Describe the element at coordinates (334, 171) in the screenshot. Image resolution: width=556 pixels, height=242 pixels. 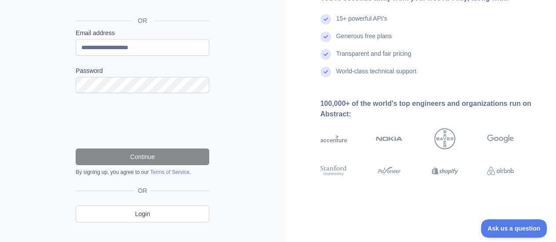
I see `img: stanford university` at that location.